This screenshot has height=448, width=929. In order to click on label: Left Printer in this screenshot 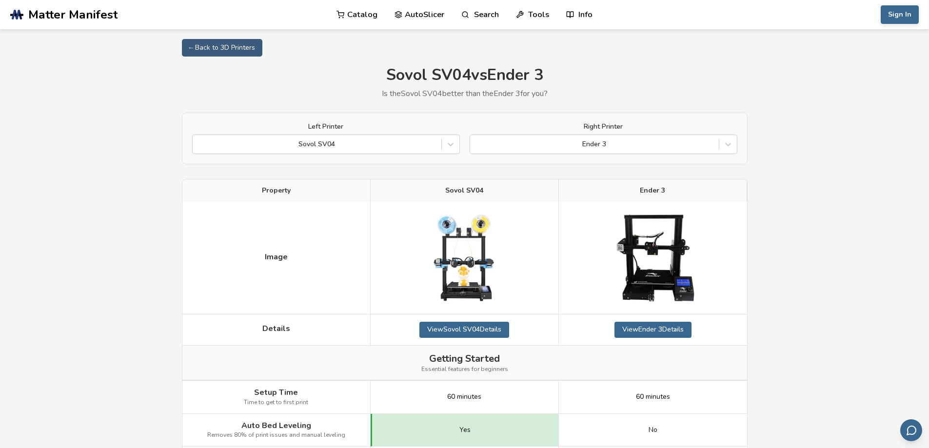, I will do `click(326, 127)`.